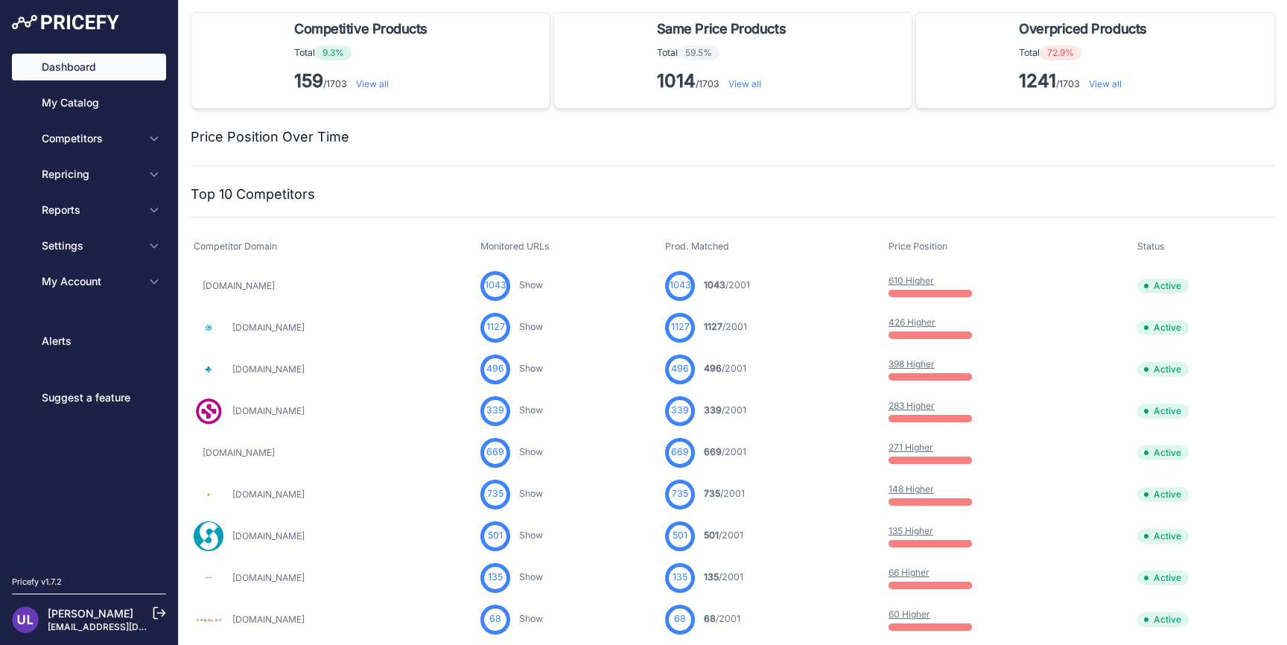 The width and height of the screenshot is (1287, 645). I want to click on span: Prod. Matched, so click(697, 246).